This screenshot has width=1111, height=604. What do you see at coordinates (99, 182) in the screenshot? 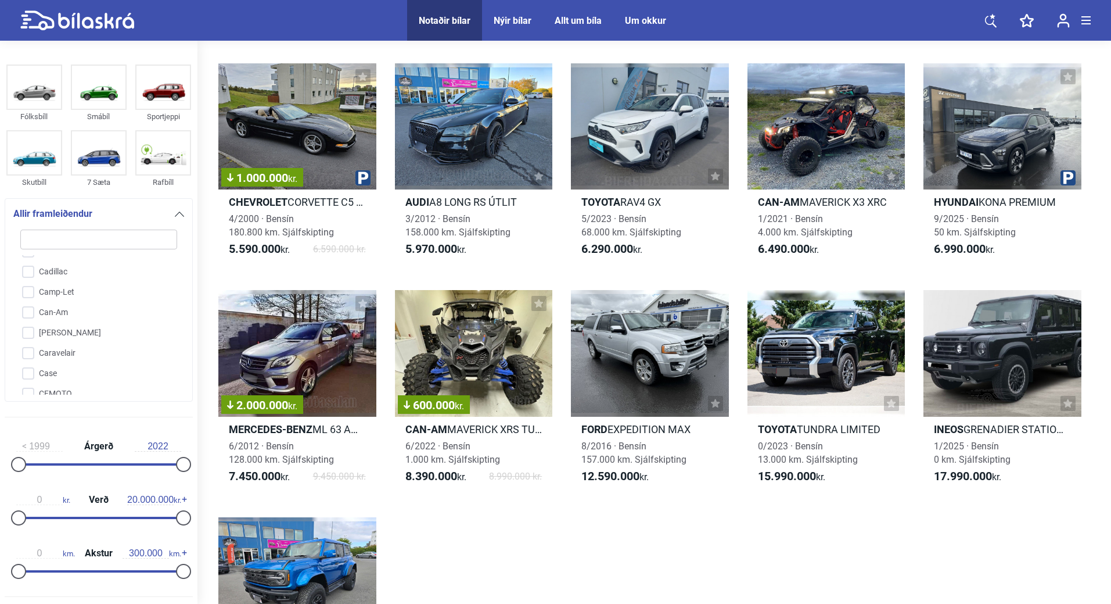
I see `div: 7 Sæta` at bounding box center [99, 182].